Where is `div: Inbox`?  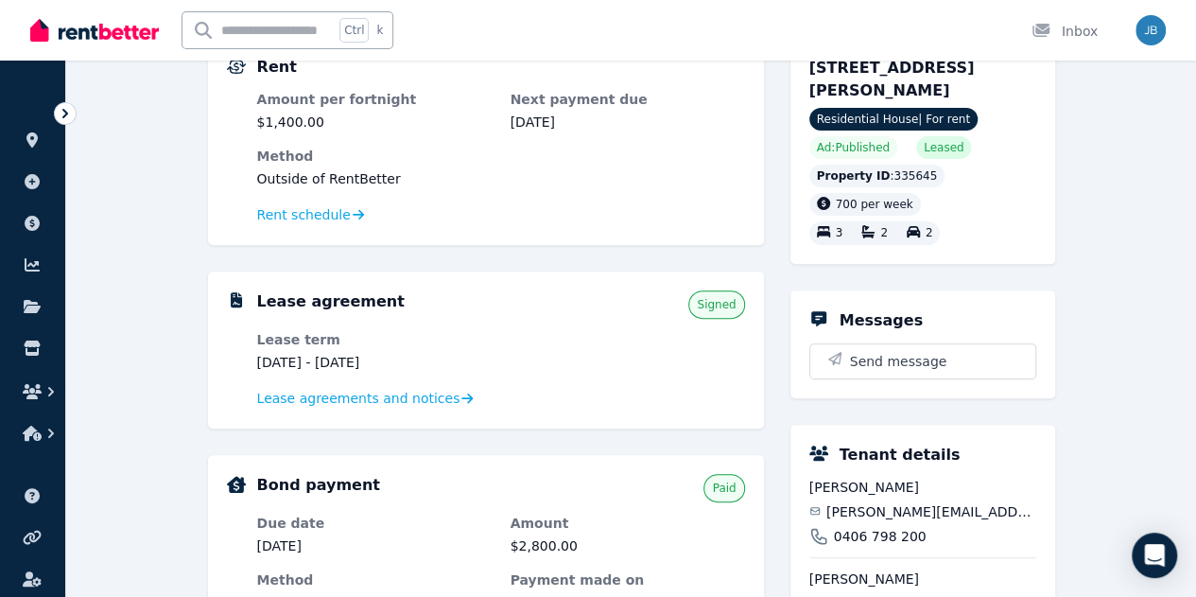 div: Inbox is located at coordinates (1065, 31).